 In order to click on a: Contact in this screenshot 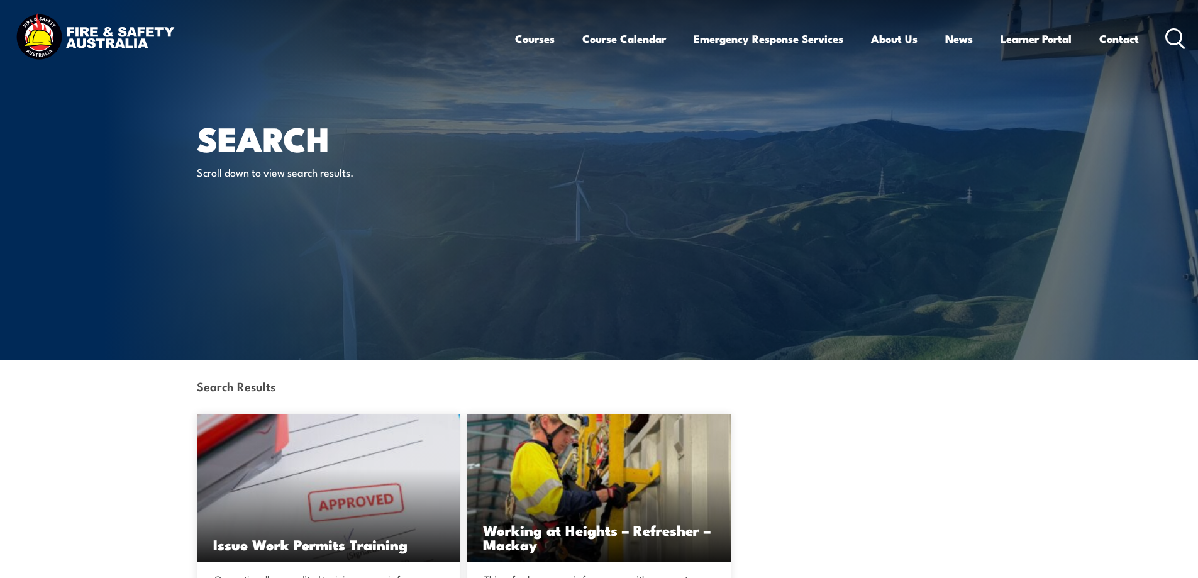, I will do `click(1118, 38)`.